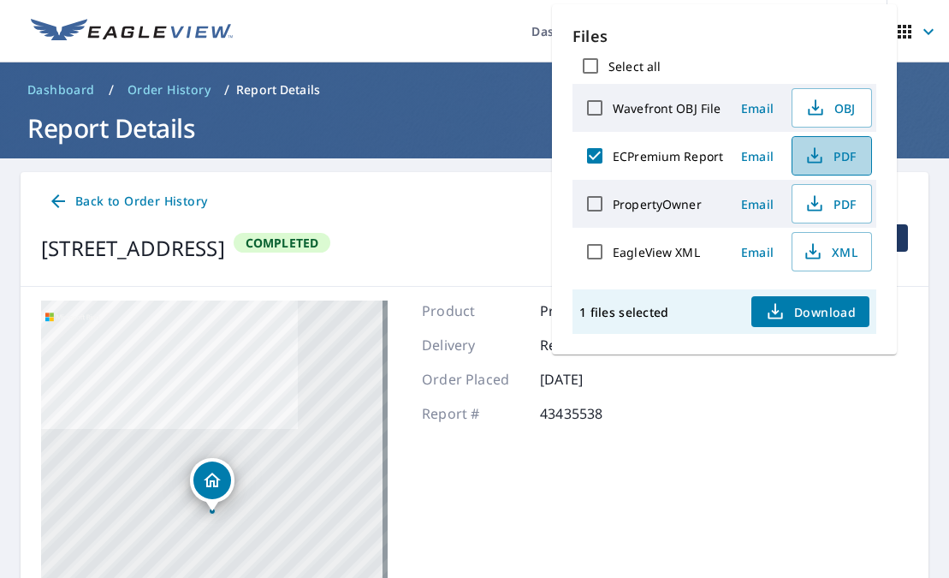 This screenshot has width=949, height=578. What do you see at coordinates (169, 90) in the screenshot?
I see `span: Order History` at bounding box center [169, 90].